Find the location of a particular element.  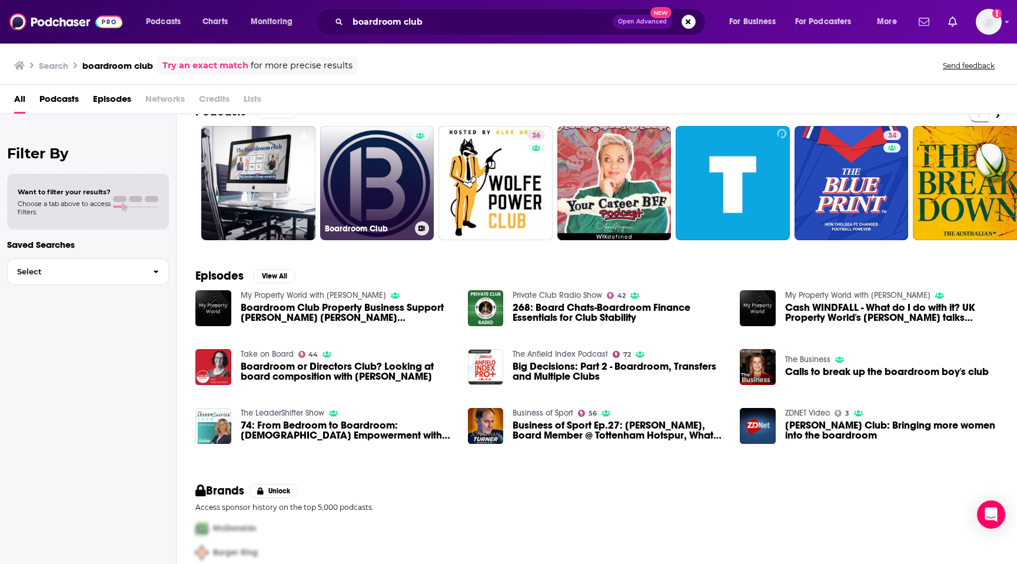

a: Podcasts is located at coordinates (59, 101).